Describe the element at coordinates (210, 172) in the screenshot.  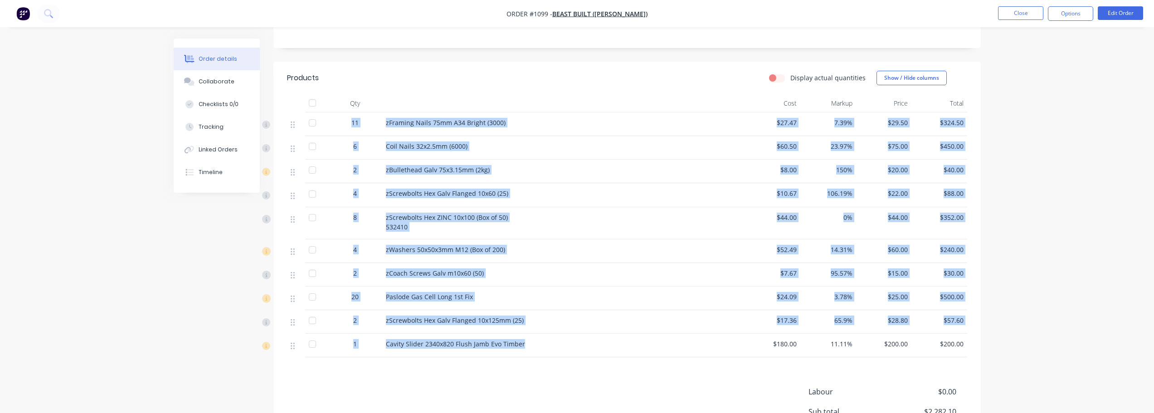
I see `div: Timeline` at that location.